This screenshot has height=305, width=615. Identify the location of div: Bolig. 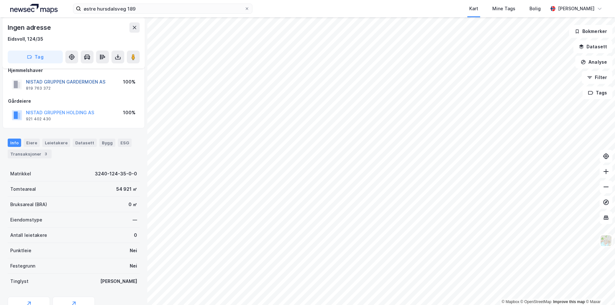
(535, 9).